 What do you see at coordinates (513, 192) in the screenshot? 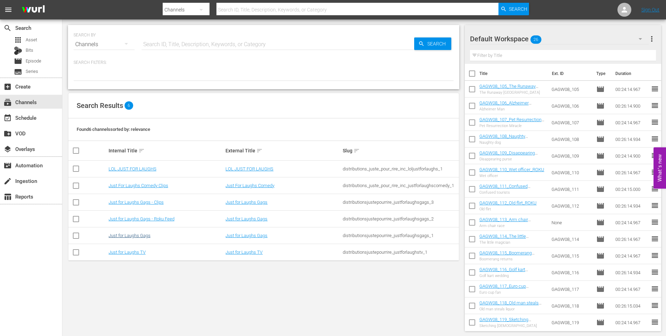
I see `div: Confused tourists` at bounding box center [513, 192].